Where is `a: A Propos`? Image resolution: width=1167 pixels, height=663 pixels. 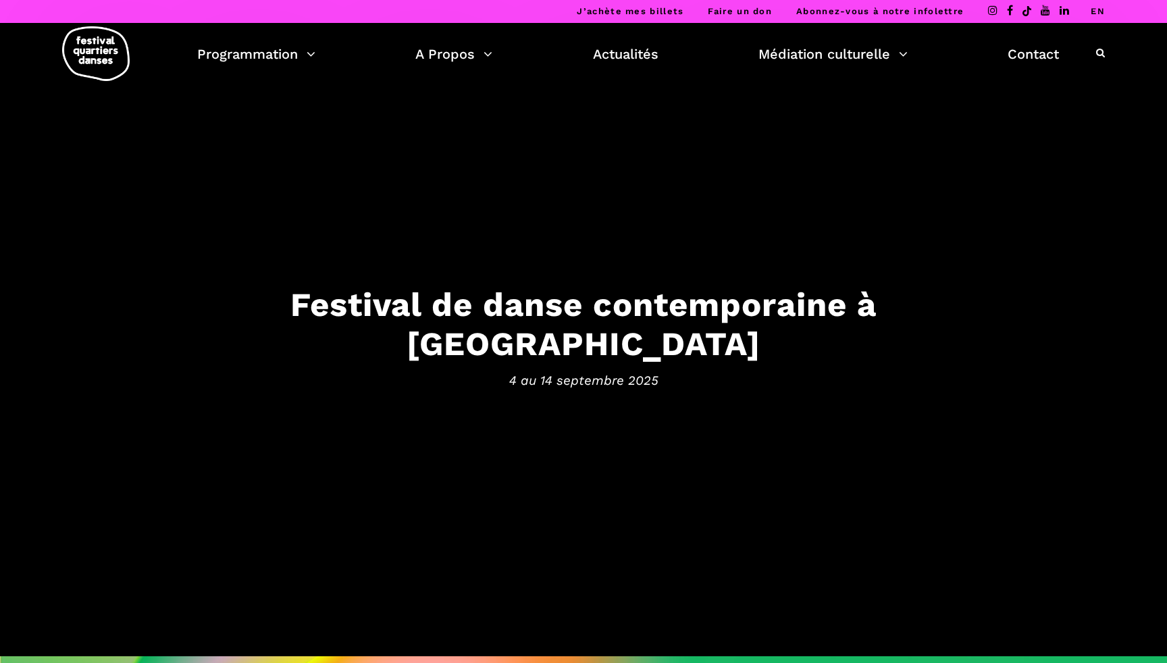 a: A Propos is located at coordinates (454, 54).